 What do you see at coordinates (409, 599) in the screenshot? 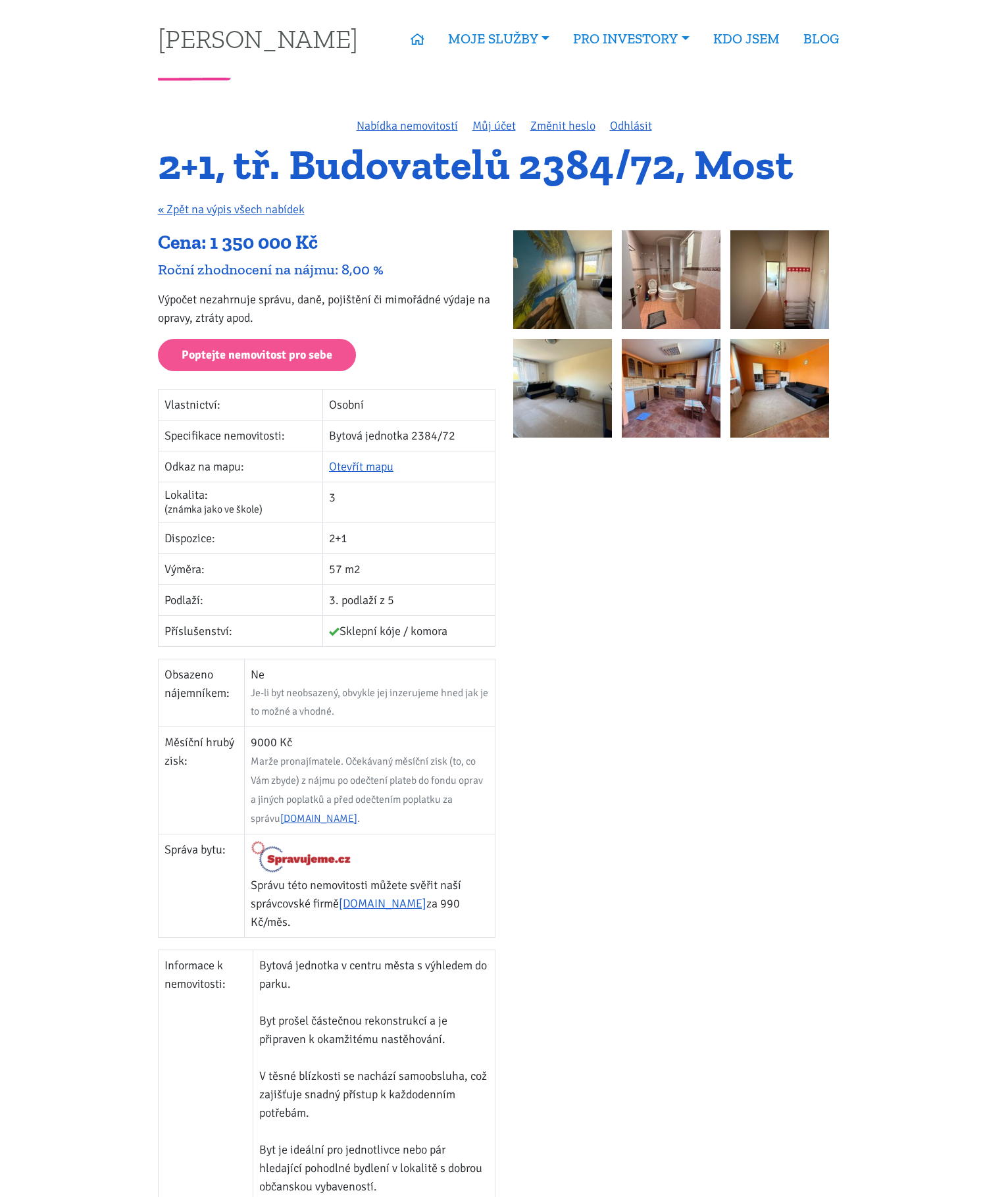
I see `td: 3. podlaží z 5` at bounding box center [409, 599].